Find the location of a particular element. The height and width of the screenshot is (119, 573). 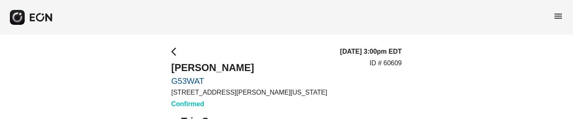

a: G53WAT is located at coordinates (249, 81).